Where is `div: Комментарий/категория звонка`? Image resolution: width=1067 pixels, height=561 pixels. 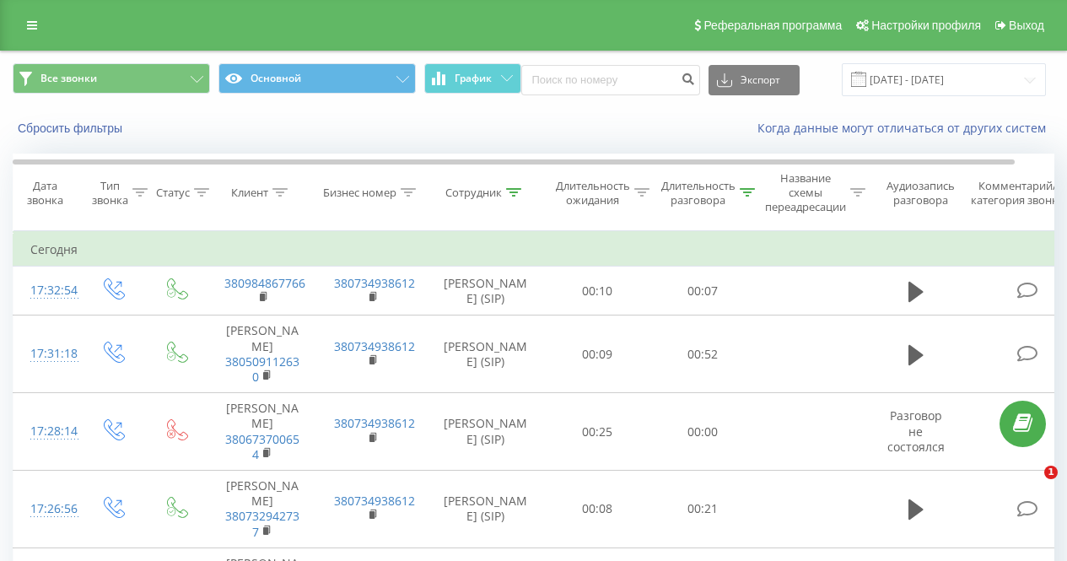 div: Комментарий/категория звонка is located at coordinates (1017, 193).